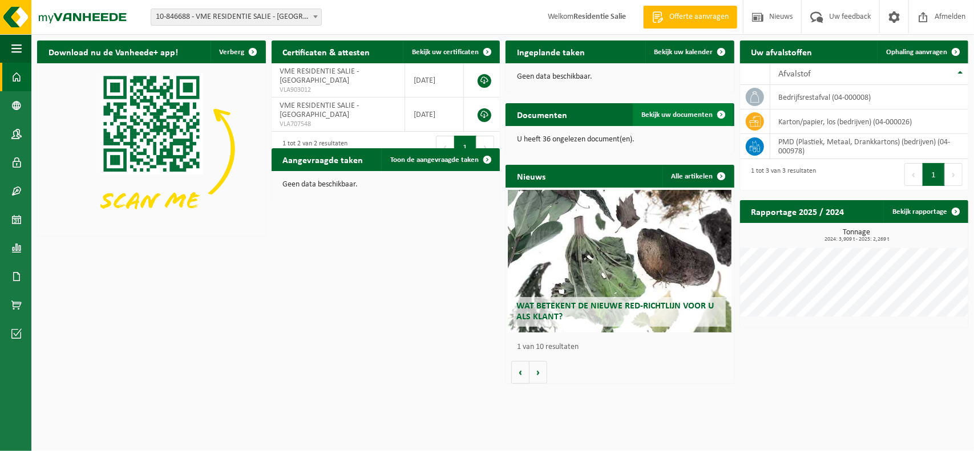  Describe the element at coordinates (623, 348) in the screenshot. I see `p: 1 van 10 resultaten` at that location.